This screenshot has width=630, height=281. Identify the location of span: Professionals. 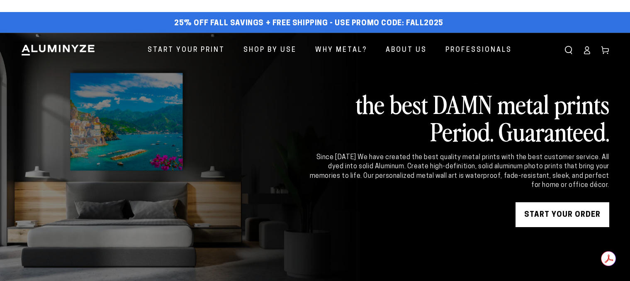
(479, 50).